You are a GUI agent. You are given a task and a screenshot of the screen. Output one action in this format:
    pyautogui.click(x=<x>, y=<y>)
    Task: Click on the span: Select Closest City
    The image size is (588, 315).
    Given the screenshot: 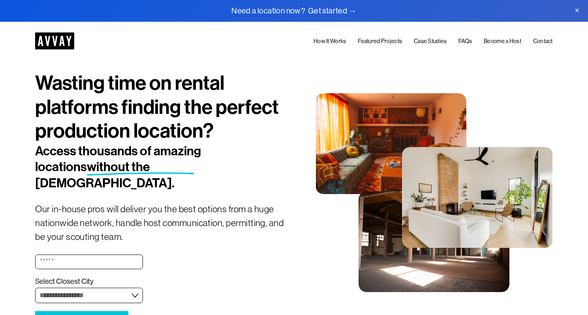 What is the action you would take?
    pyautogui.click(x=64, y=281)
    